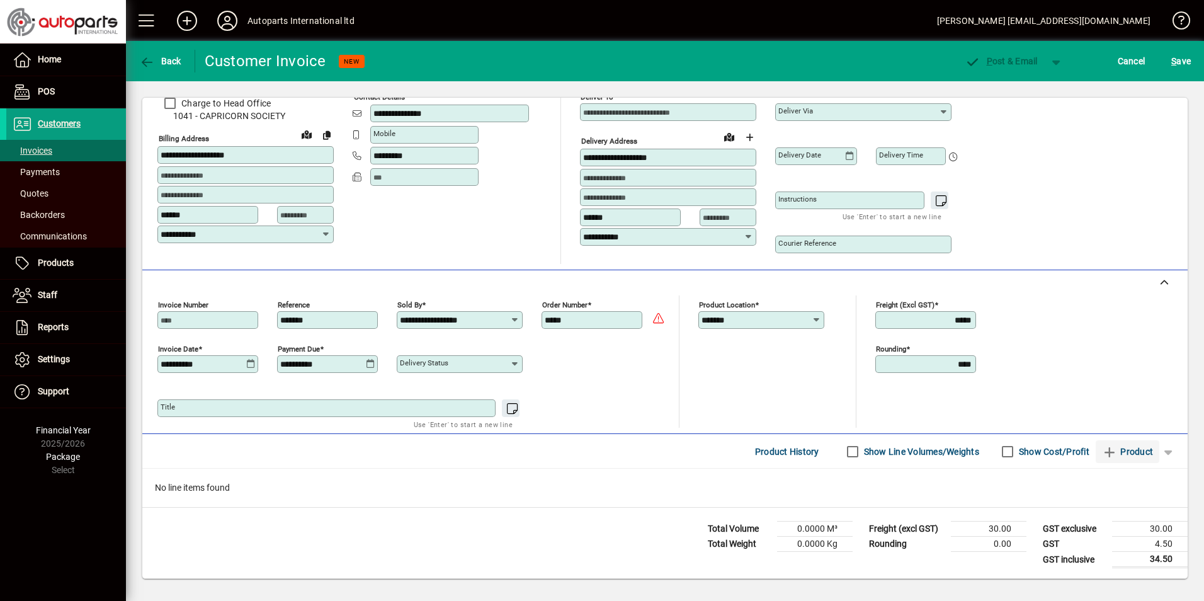 This screenshot has height=601, width=1204. What do you see at coordinates (225, 103) in the screenshot?
I see `label: Charge to Head Office` at bounding box center [225, 103].